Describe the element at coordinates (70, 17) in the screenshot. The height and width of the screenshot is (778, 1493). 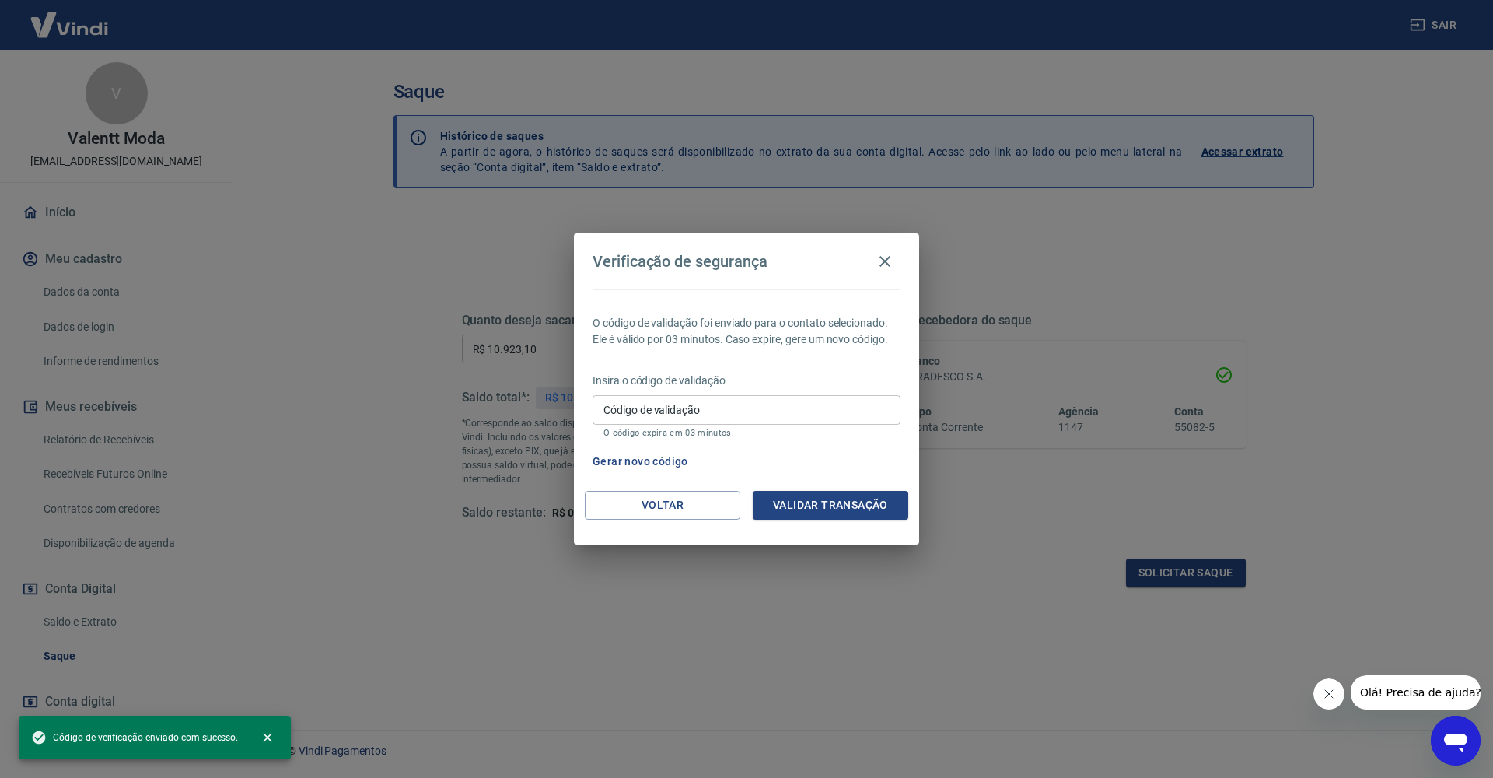
I see `span: Olá! Precisa de ajuda?` at that location.